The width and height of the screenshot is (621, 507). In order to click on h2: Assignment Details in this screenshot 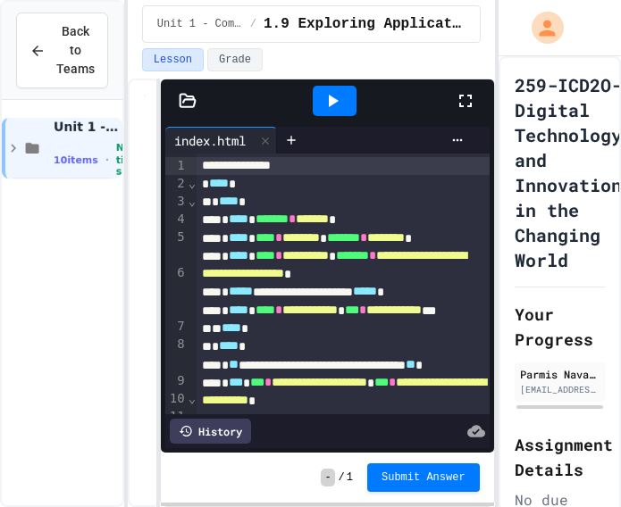, I will do `click(559, 457)`.